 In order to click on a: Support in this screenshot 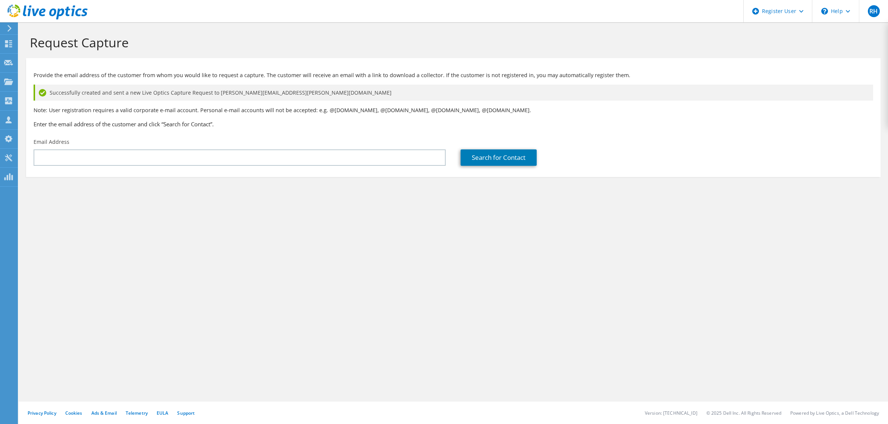, I will do `click(186, 413)`.